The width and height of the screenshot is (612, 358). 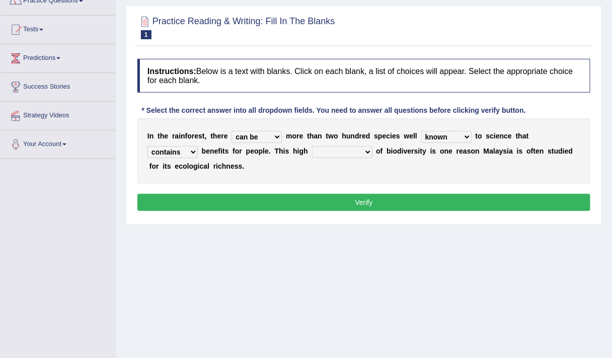 What do you see at coordinates (334, 110) in the screenshot?
I see `div: * Select the correct answer into all dropdown fields. You need to answer all questions before cli...` at bounding box center [334, 110].